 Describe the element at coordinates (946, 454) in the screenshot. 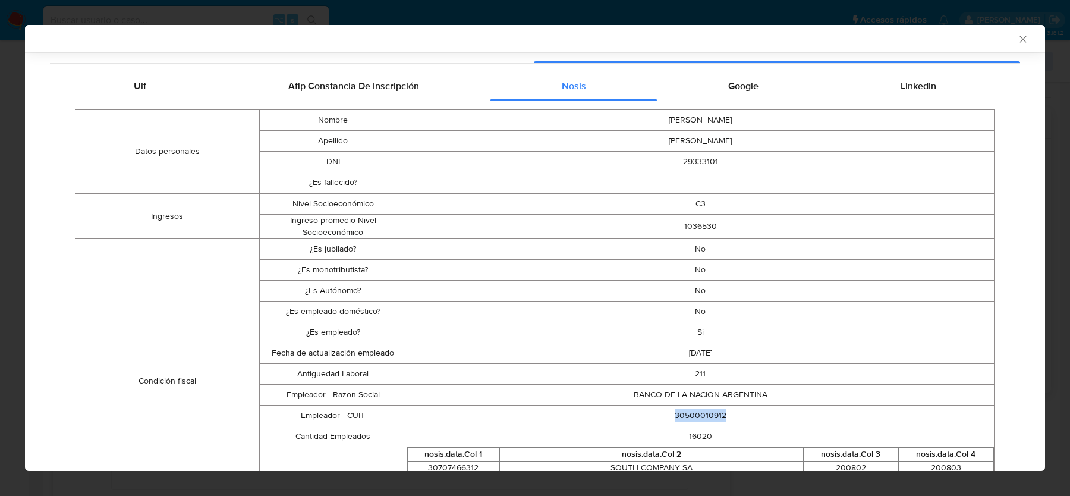

I see `th: nosis.data.Col 4` at that location.